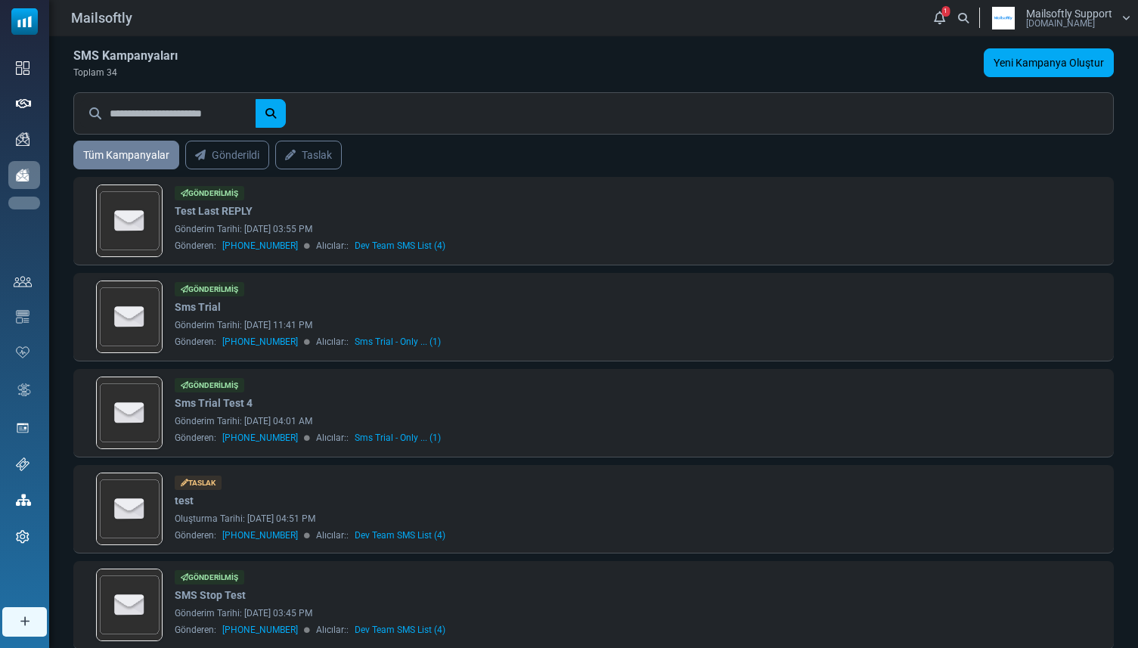 This screenshot has height=648, width=1138. I want to click on span: 1, so click(945, 11).